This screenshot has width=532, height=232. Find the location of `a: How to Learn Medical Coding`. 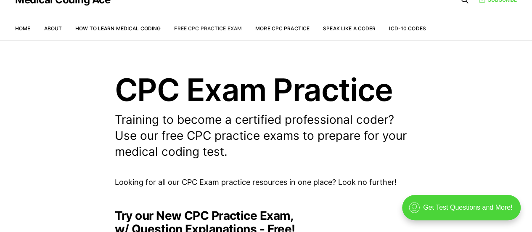

a: How to Learn Medical Coding is located at coordinates (118, 28).